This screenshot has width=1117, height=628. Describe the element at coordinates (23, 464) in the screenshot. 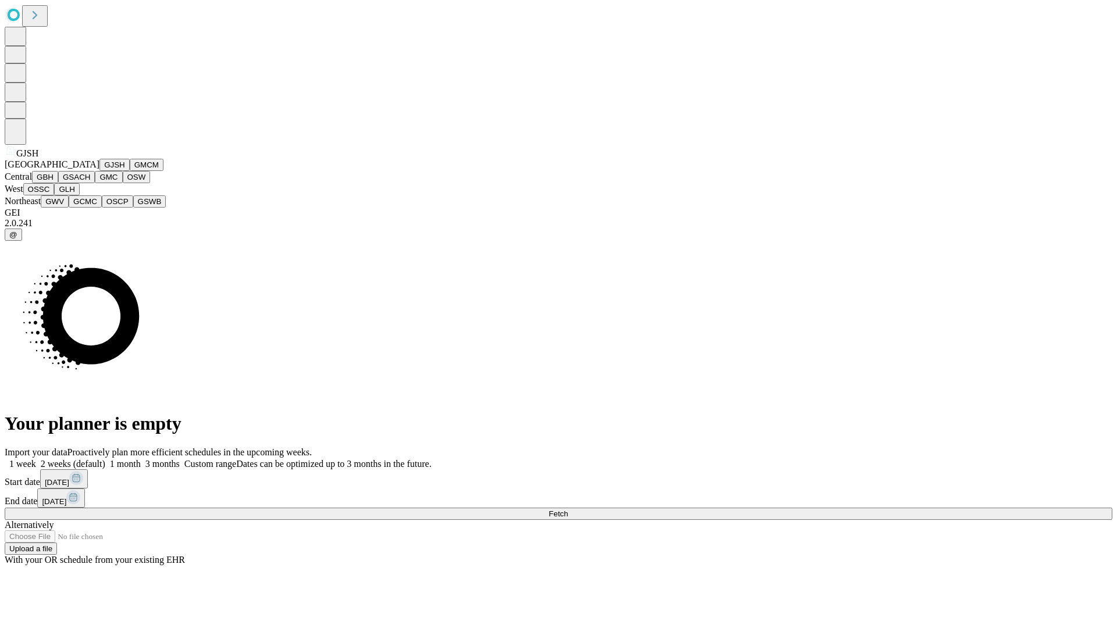

I see `span: 1 week` at that location.